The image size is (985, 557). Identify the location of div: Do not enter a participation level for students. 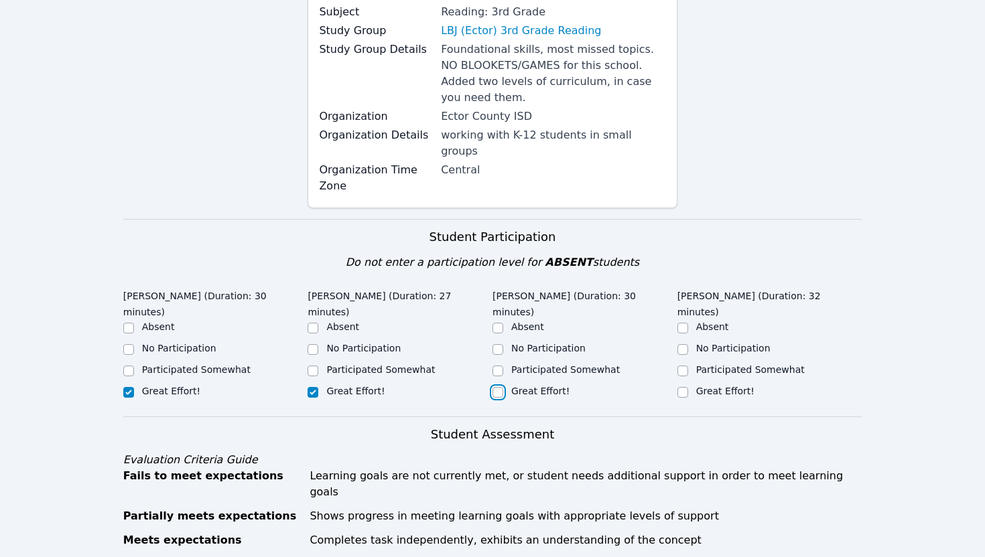
(492, 263).